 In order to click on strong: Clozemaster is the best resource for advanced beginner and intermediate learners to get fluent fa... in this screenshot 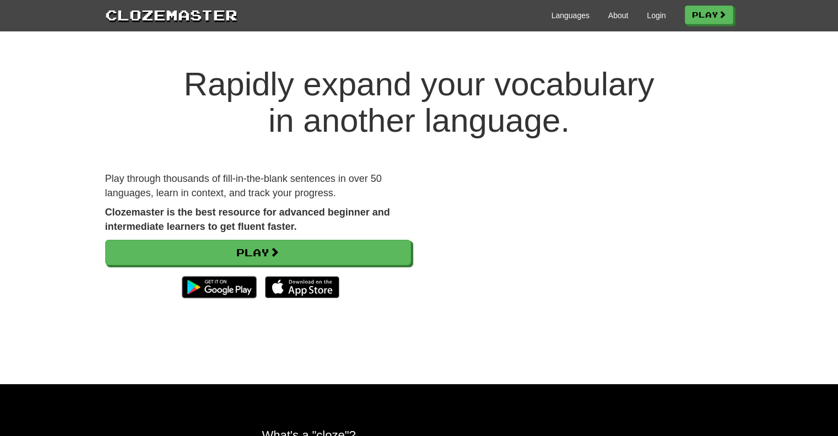, I will do `click(247, 219)`.